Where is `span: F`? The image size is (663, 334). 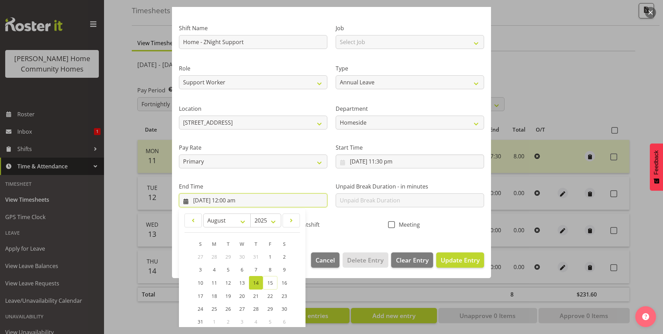
span: F is located at coordinates (270, 244).